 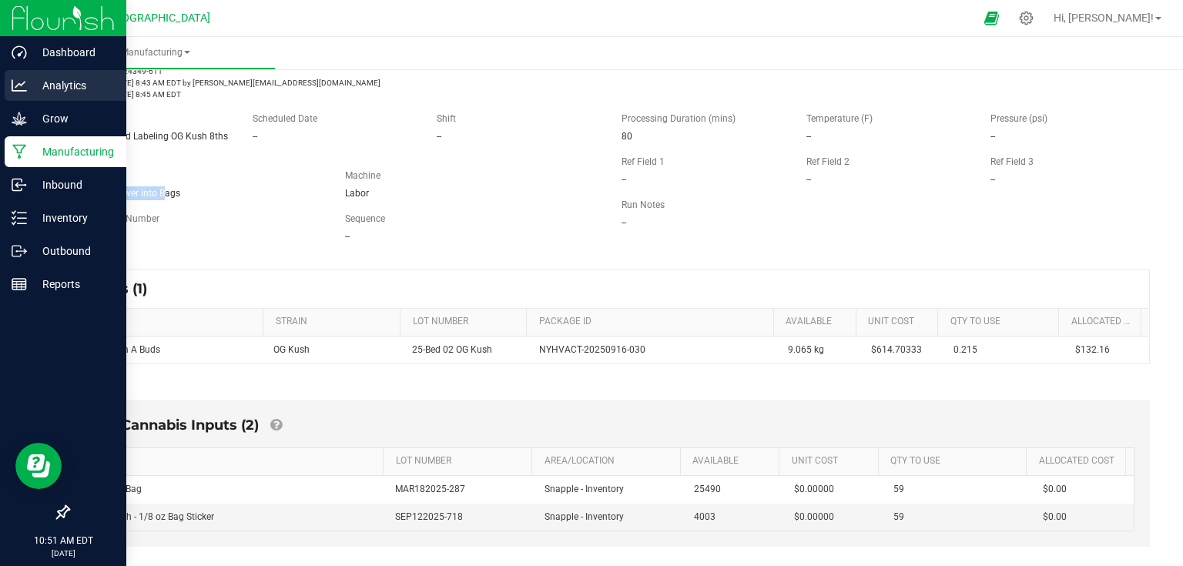 I want to click on span: OG Kush - 1/8 oz Bag Sticker, so click(x=155, y=517).